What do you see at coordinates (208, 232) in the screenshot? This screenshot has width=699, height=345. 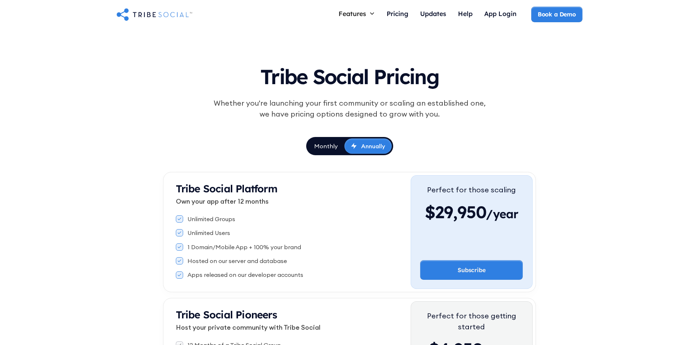 I see `div: Unlimited Users` at bounding box center [208, 232].